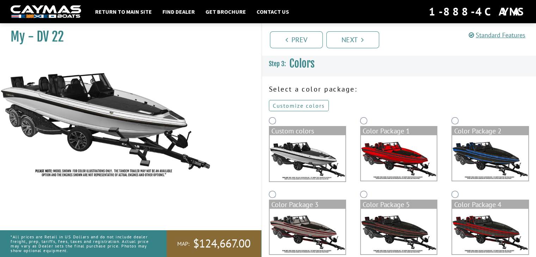 The image size is (536, 257). What do you see at coordinates (477, 12) in the screenshot?
I see `div: 1-888-4CAYMAS` at bounding box center [477, 12].